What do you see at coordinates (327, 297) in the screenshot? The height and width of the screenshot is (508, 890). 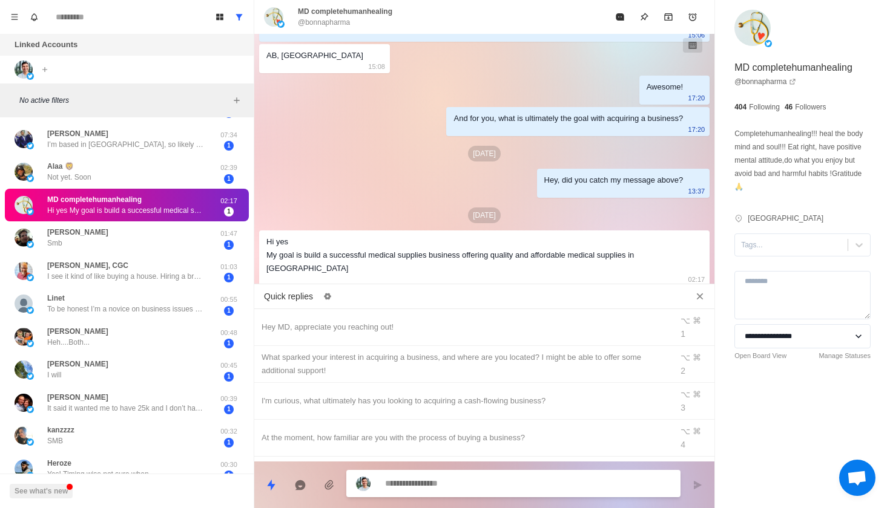 I see `button: Edit quick replies` at bounding box center [327, 297].